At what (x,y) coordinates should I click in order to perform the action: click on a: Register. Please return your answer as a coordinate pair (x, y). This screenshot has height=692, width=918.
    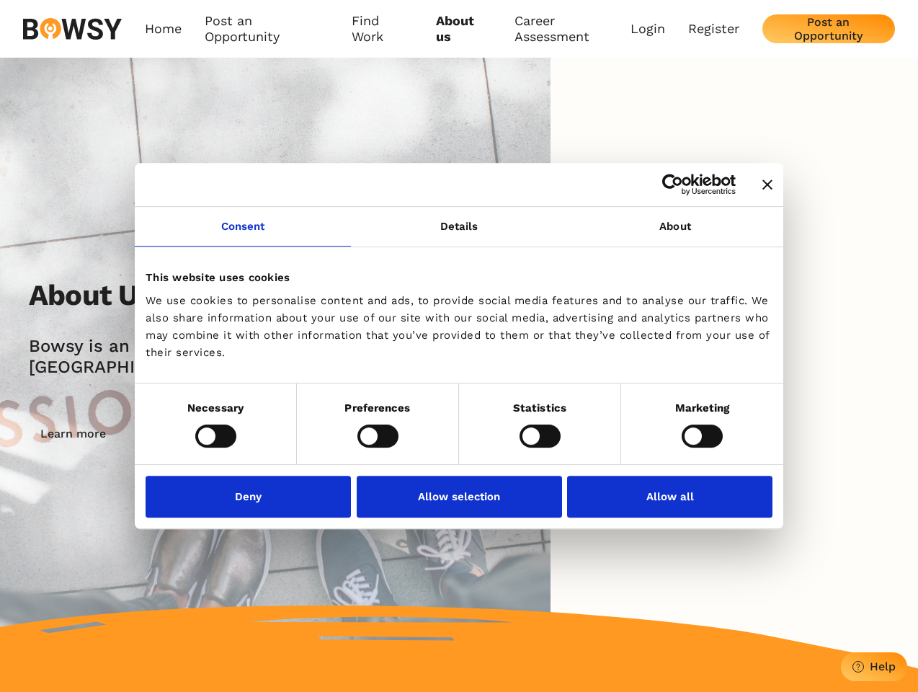
    Looking at the image, I should click on (714, 29).